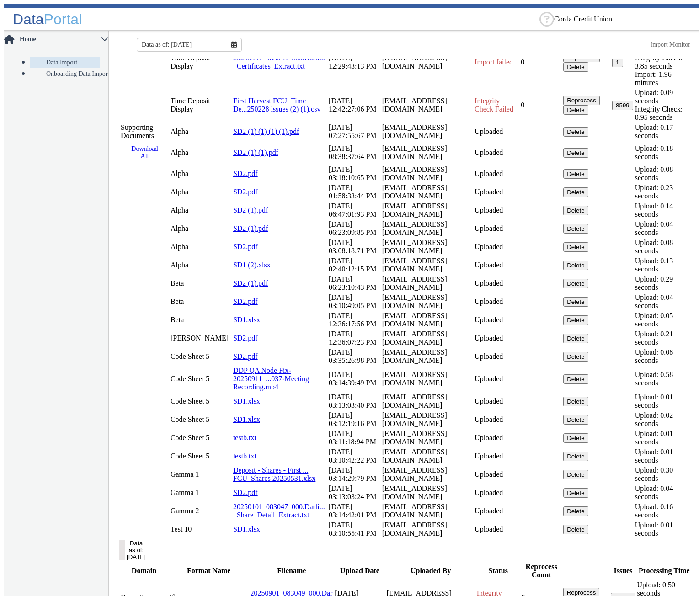 The image size is (699, 596). Describe the element at coordinates (28, 19) in the screenshot. I see `span: Data` at that location.